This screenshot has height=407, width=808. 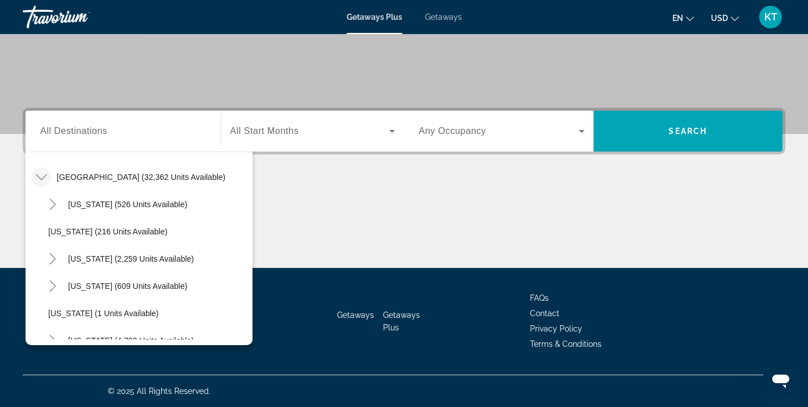 What do you see at coordinates (719, 18) in the screenshot?
I see `span: USD` at bounding box center [719, 18].